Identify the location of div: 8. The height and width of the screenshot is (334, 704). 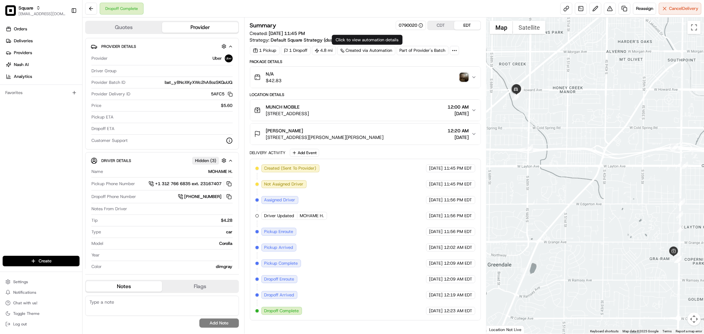
(682, 202).